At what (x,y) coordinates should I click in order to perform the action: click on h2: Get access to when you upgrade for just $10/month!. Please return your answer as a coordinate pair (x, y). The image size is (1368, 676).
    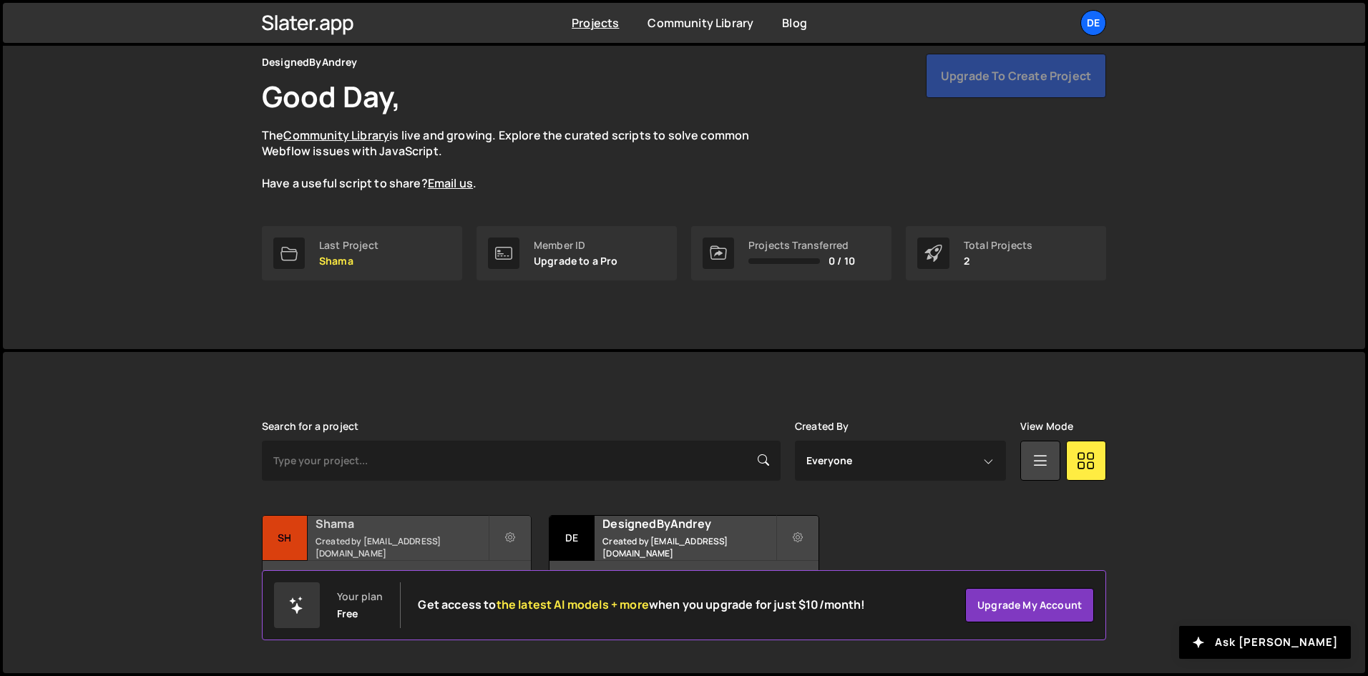
    Looking at the image, I should click on (641, 605).